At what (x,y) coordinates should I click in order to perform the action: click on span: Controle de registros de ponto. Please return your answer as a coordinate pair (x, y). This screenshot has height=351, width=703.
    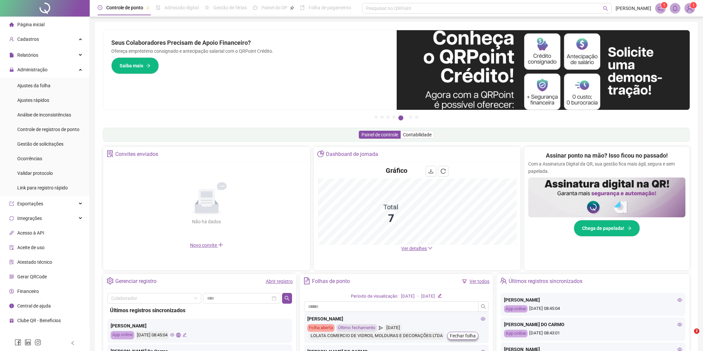
    Looking at the image, I should click on (48, 129).